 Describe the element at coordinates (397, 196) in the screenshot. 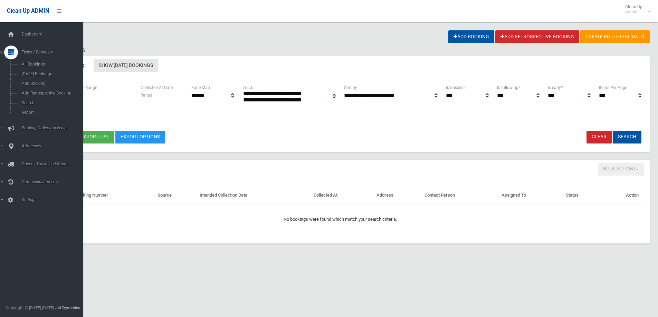

I see `th: Address` at that location.